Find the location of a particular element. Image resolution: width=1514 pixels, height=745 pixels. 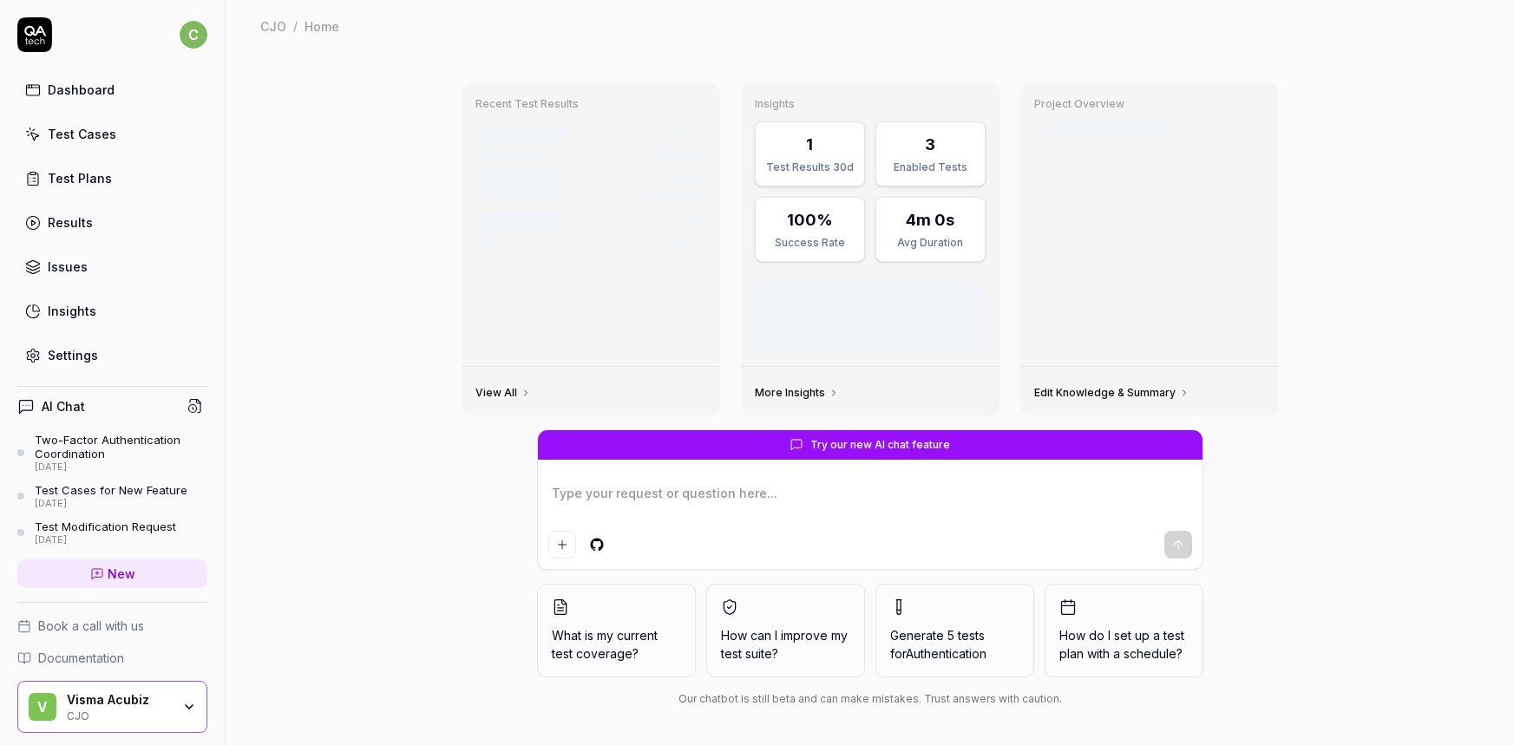

a: Edit Knowledge & Summary is located at coordinates (1112, 393).